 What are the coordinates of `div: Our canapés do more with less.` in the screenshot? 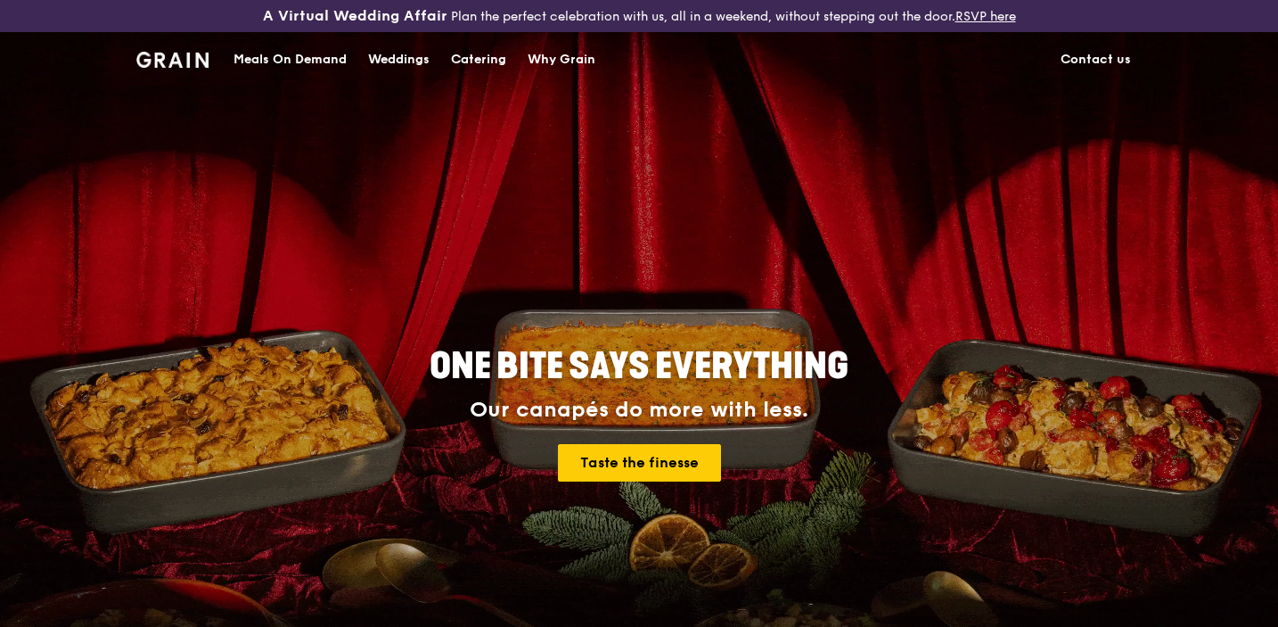 It's located at (639, 410).